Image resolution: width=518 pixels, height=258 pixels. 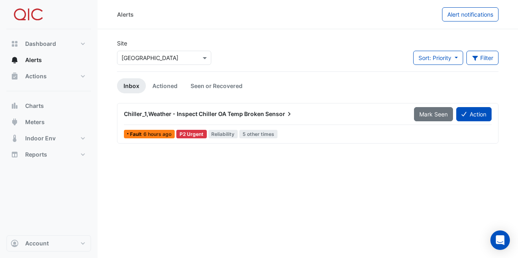 I want to click on app-icon: Actions, so click(x=15, y=76).